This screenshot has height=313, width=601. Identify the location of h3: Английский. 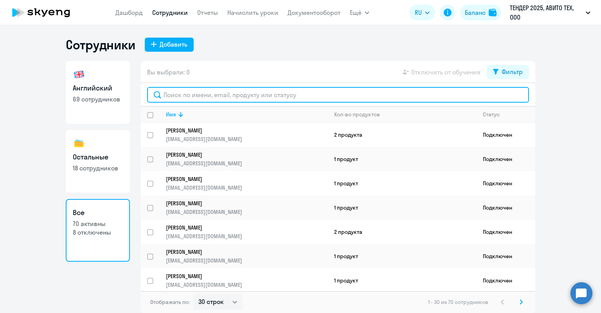
(98, 88).